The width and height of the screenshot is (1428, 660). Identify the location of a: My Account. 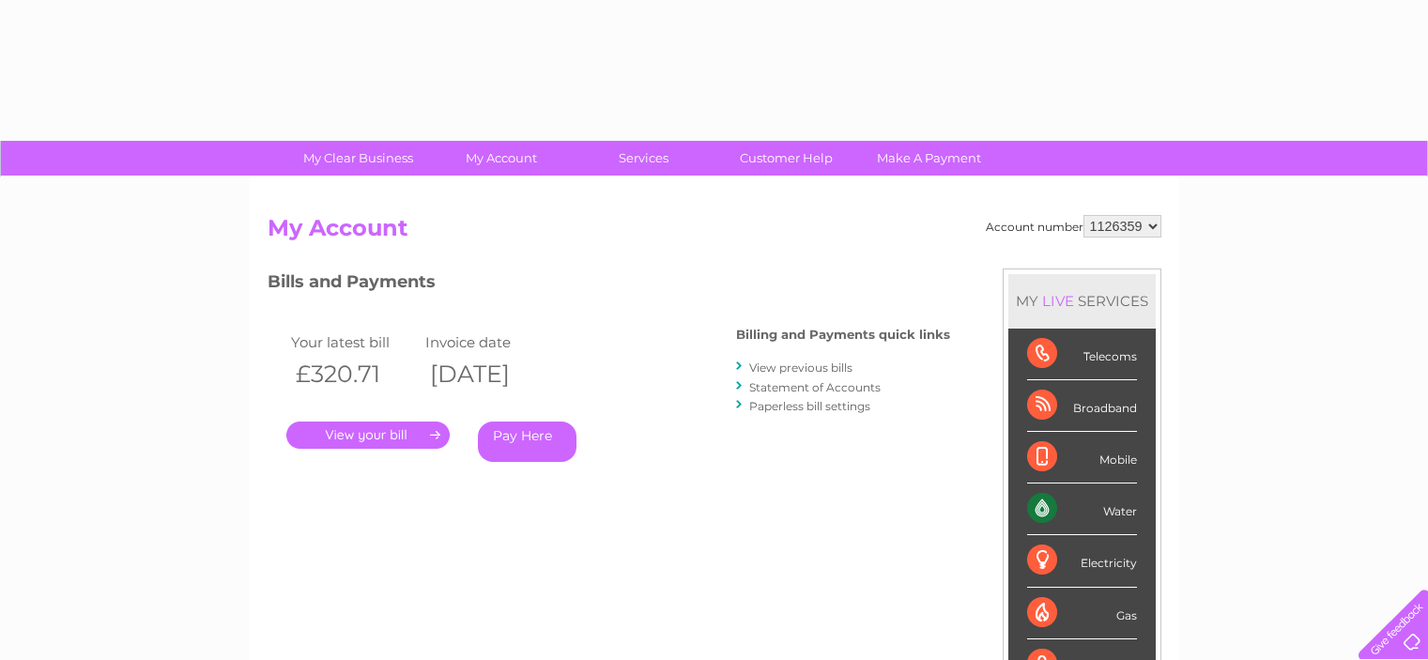
(500, 158).